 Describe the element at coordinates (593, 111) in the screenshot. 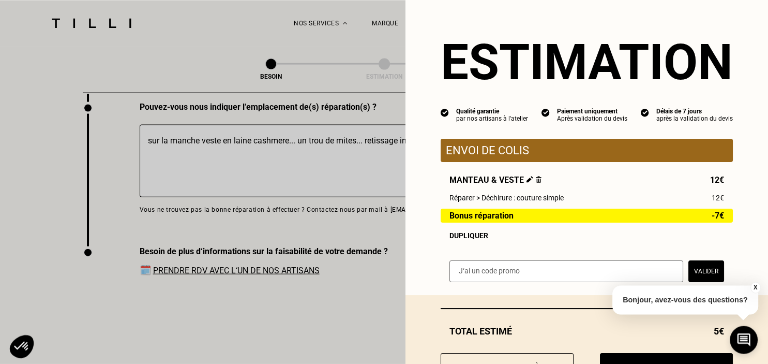

I see `div: Paiement uniquement` at that location.